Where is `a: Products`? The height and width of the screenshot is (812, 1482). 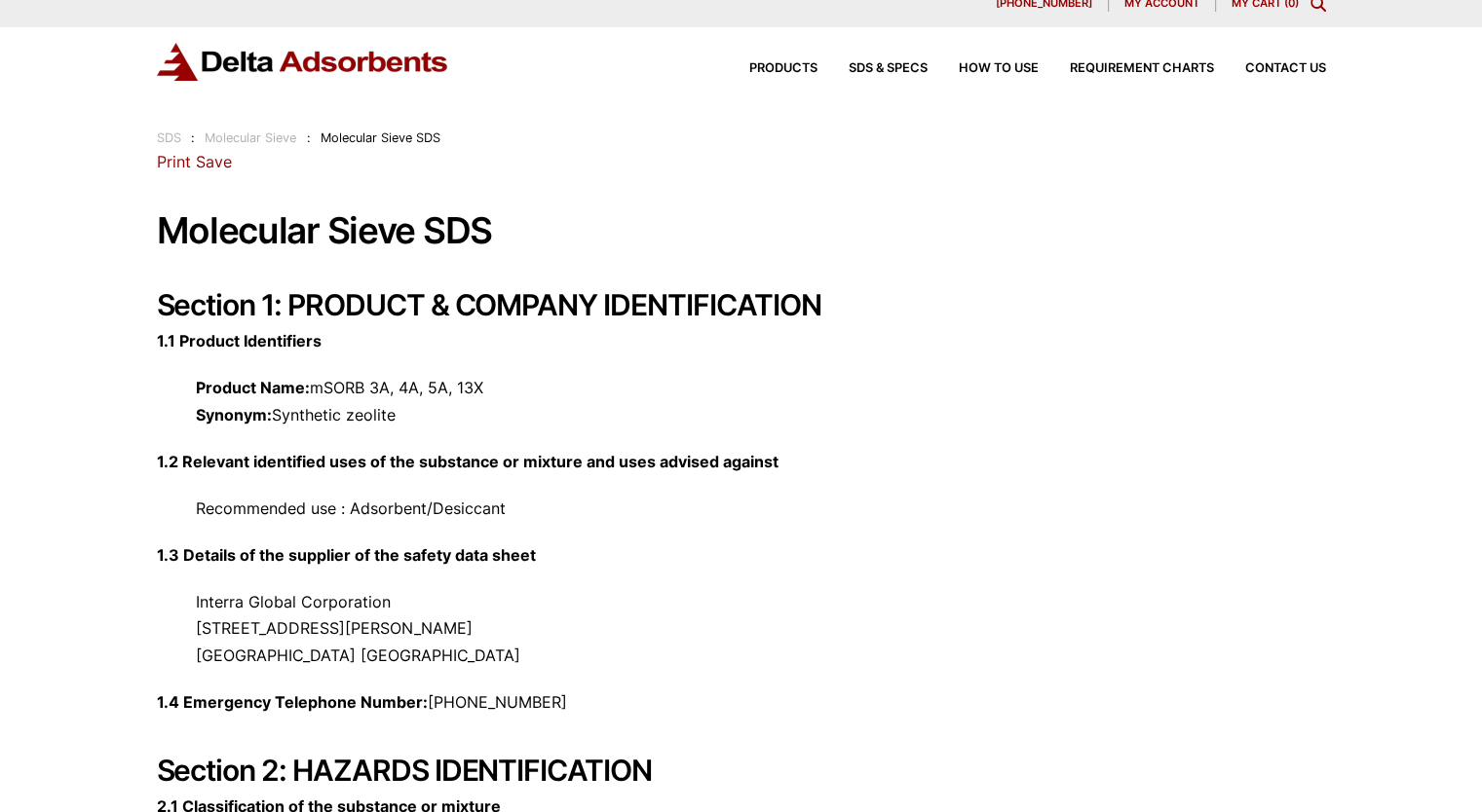 a: Products is located at coordinates (767, 68).